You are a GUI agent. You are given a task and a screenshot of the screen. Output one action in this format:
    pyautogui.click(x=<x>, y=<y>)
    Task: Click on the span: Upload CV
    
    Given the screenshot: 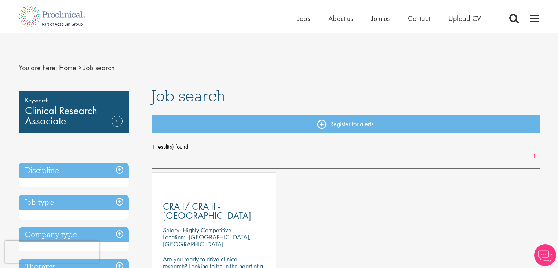 What is the action you would take?
    pyautogui.click(x=464, y=18)
    